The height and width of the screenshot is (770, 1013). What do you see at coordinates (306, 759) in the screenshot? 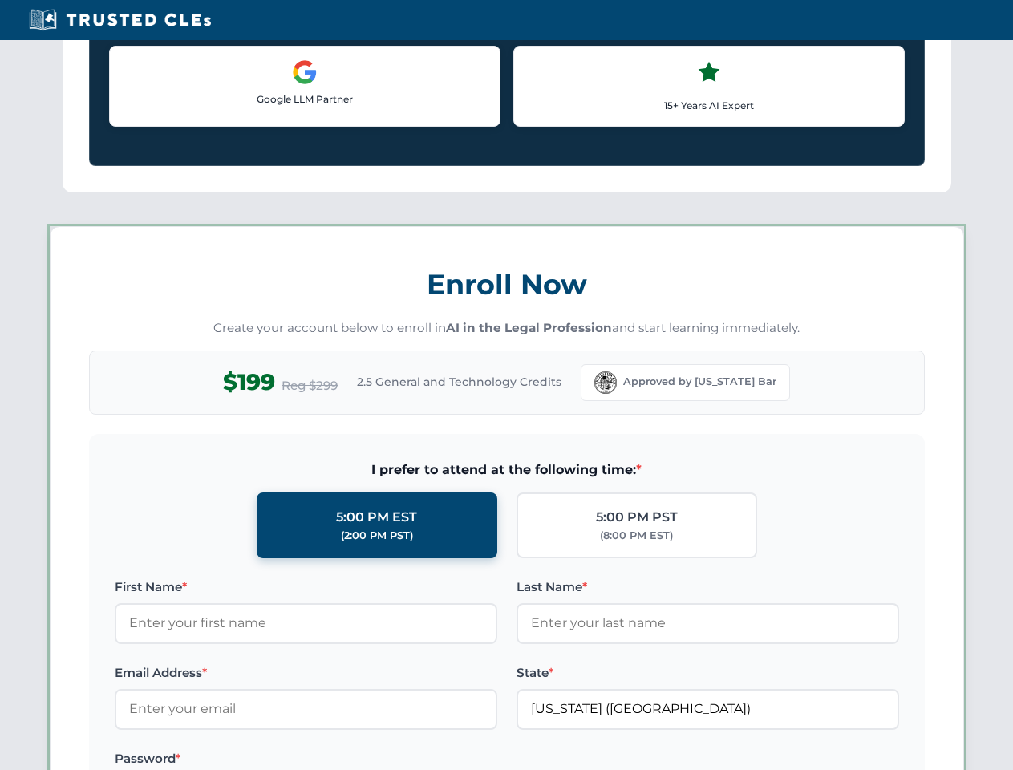
I see `label: Password` at bounding box center [306, 759].